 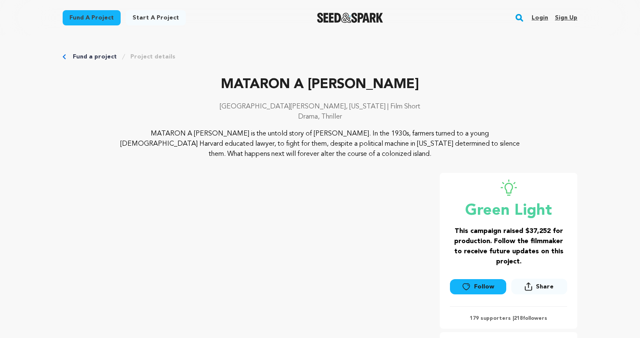 I want to click on a: Sign up, so click(x=566, y=18).